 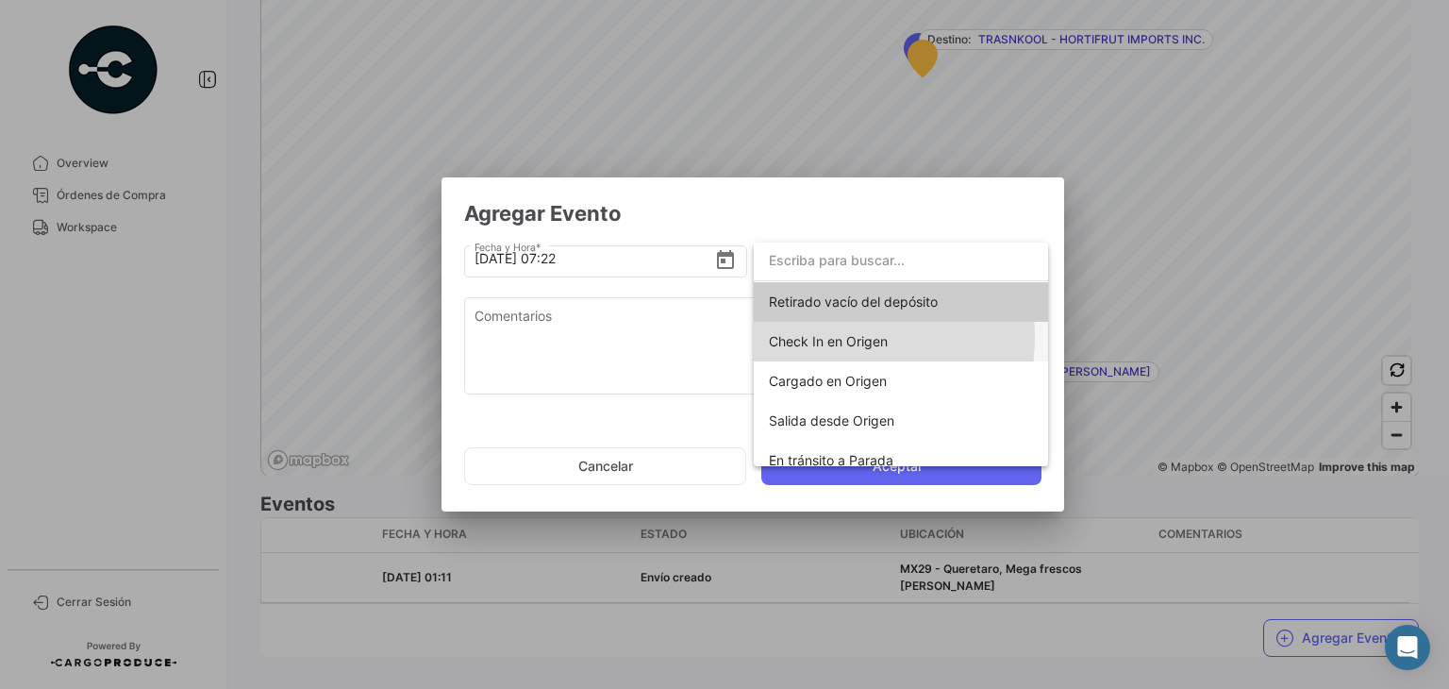 What do you see at coordinates (853, 301) in the screenshot?
I see `span: Retirado vacío del depósito` at bounding box center [853, 301].